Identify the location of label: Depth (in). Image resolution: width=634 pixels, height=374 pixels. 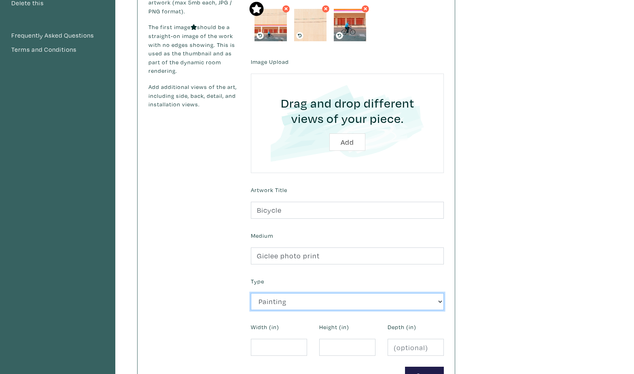
(402, 327).